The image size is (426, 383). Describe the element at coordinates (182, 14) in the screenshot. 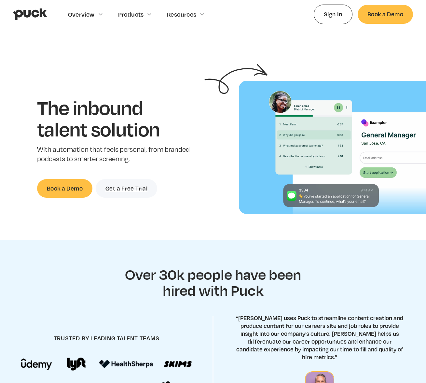

I see `div: Resources` at that location.